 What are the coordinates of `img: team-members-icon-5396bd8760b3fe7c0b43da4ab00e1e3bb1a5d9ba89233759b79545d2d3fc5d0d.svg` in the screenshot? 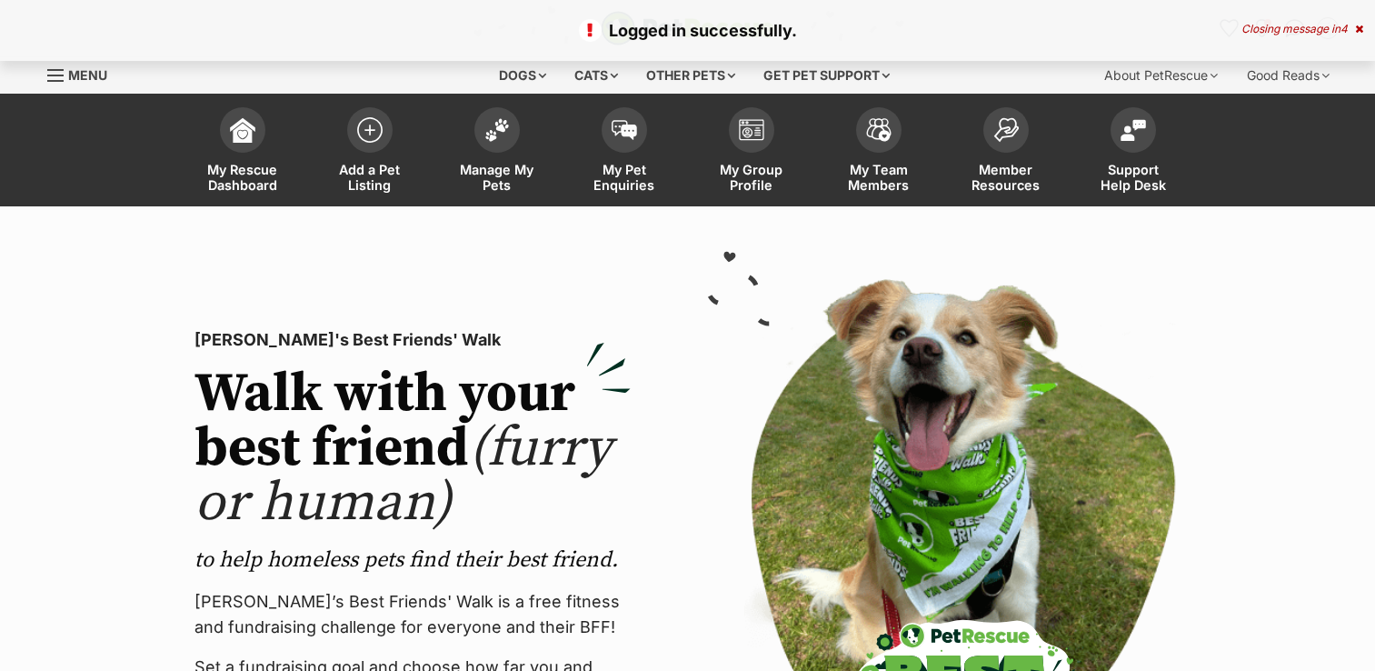 It's located at (879, 130).